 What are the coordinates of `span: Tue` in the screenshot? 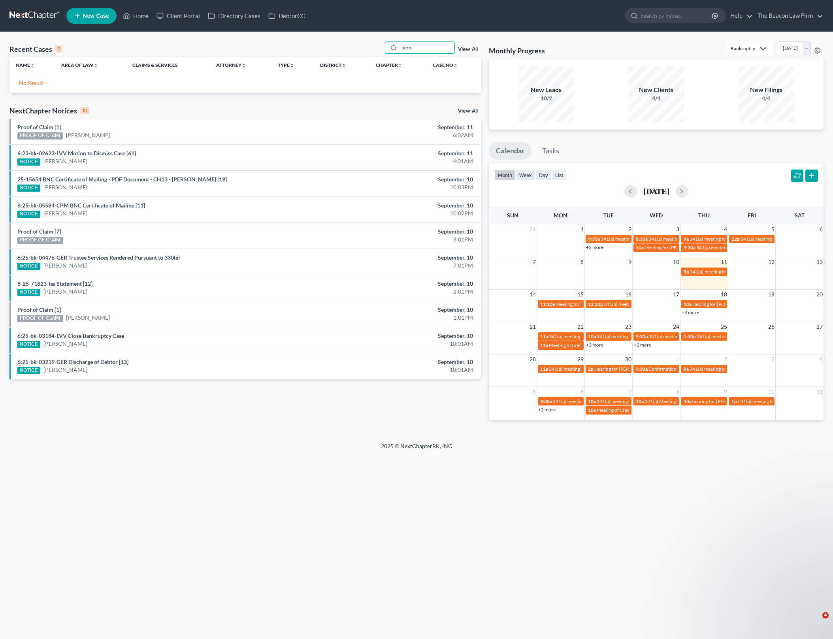 It's located at (609, 215).